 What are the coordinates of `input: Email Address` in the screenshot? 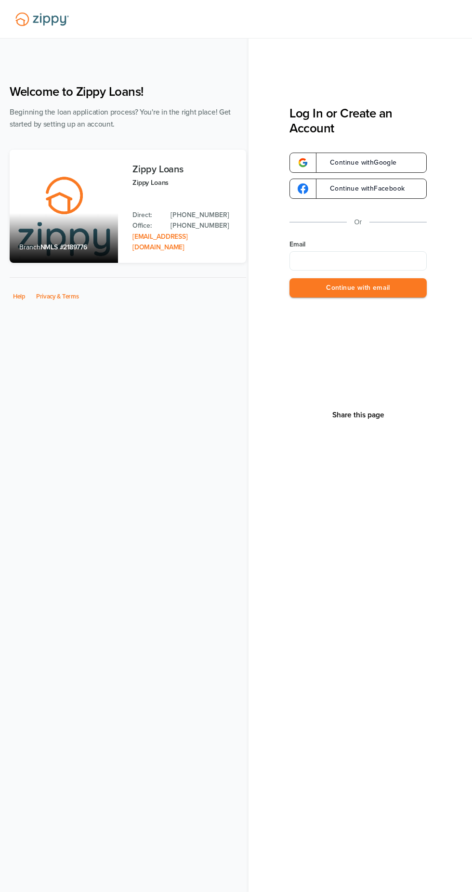 It's located at (358, 261).